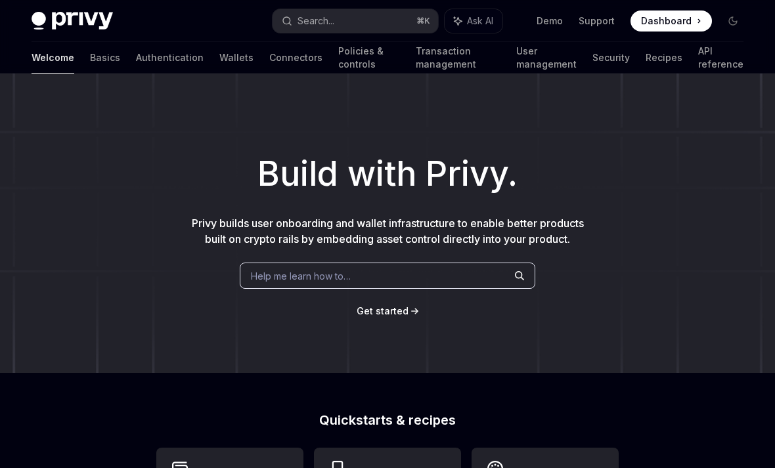 This screenshot has width=775, height=468. Describe the element at coordinates (721, 58) in the screenshot. I see `a: API reference` at that location.